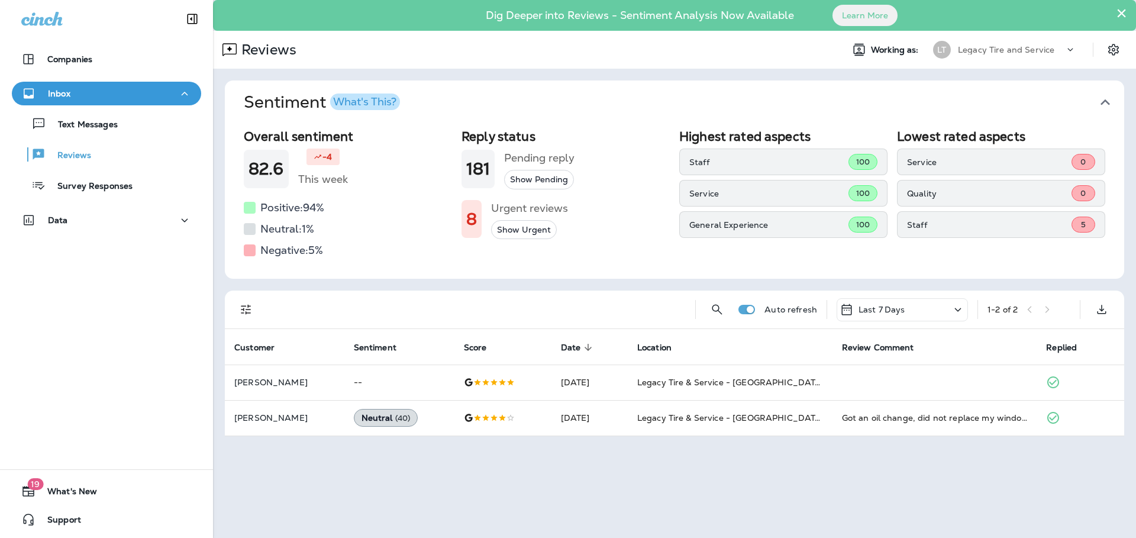  Describe the element at coordinates (58, 220) in the screenshot. I see `p: Data` at that location.